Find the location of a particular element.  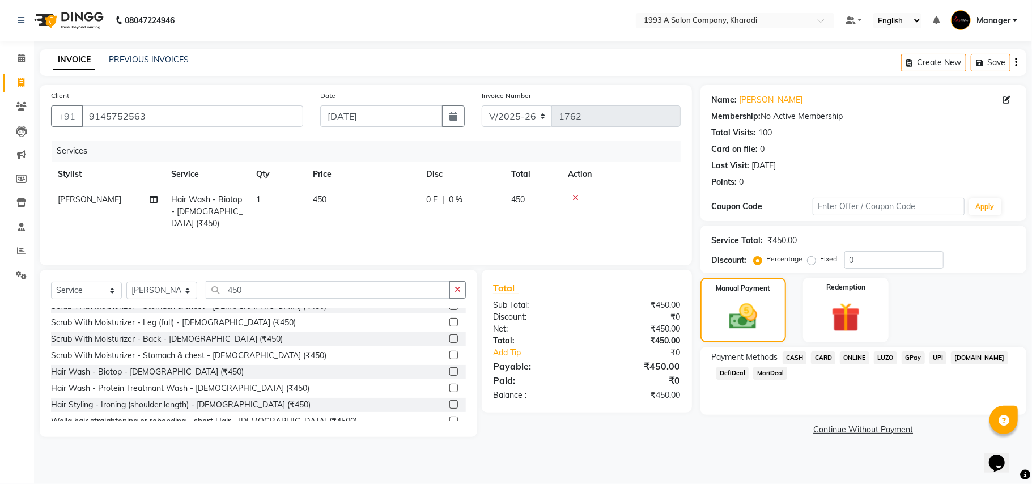

th: Total is located at coordinates (533, 174).